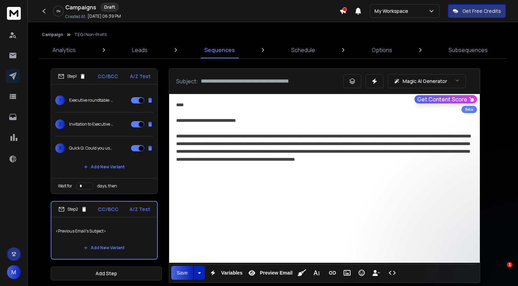  What do you see at coordinates (316, 273) in the screenshot?
I see `button: More Text` at bounding box center [316, 273].